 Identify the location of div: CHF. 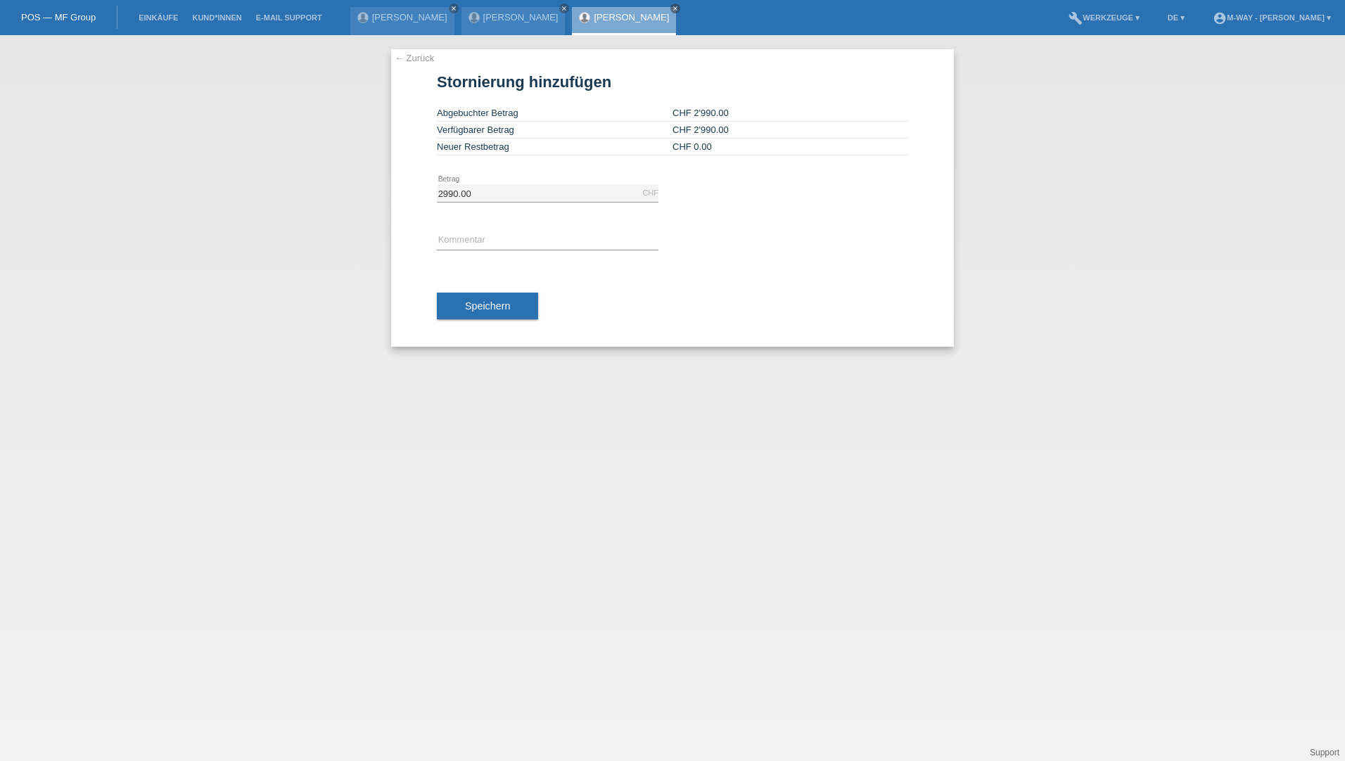
(650, 193).